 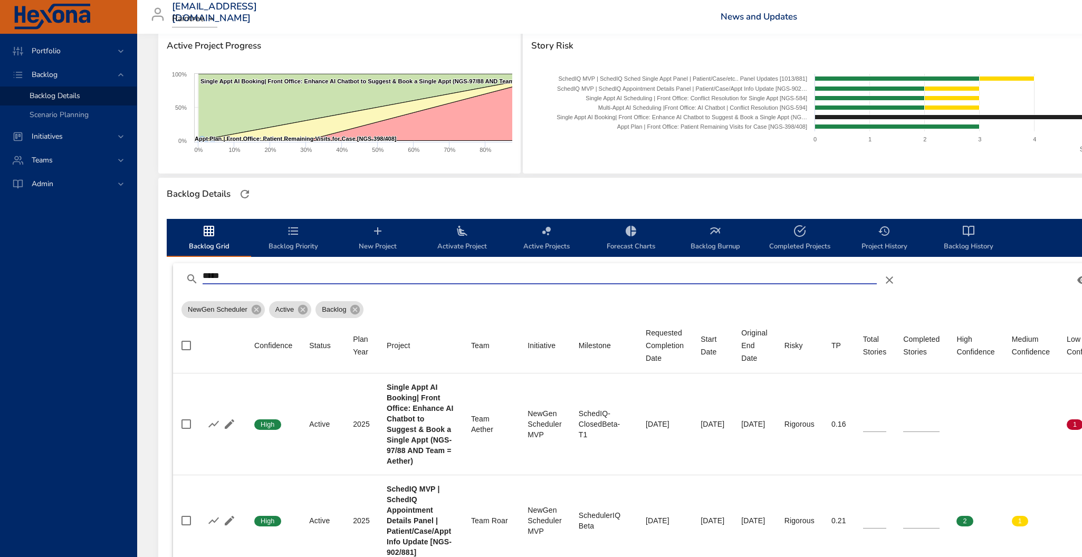 I want to click on span: Total Stories, so click(x=875, y=346).